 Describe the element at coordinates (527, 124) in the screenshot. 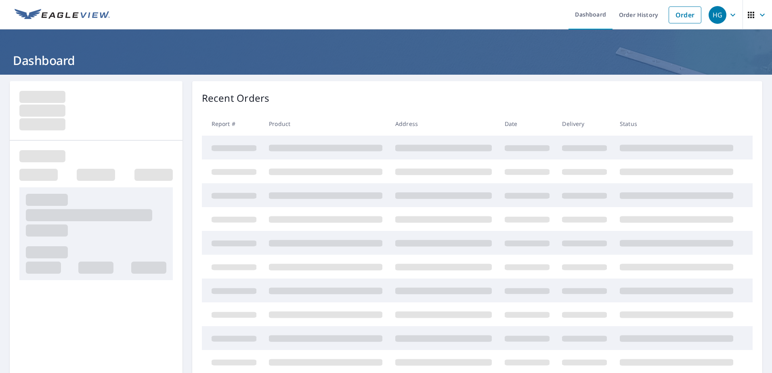

I see `th: Date` at that location.